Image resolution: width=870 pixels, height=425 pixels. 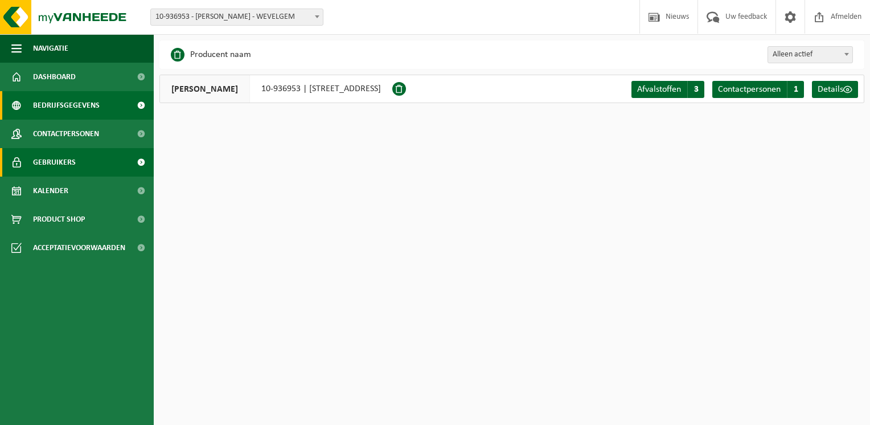 I want to click on li: Producent naam, so click(x=211, y=55).